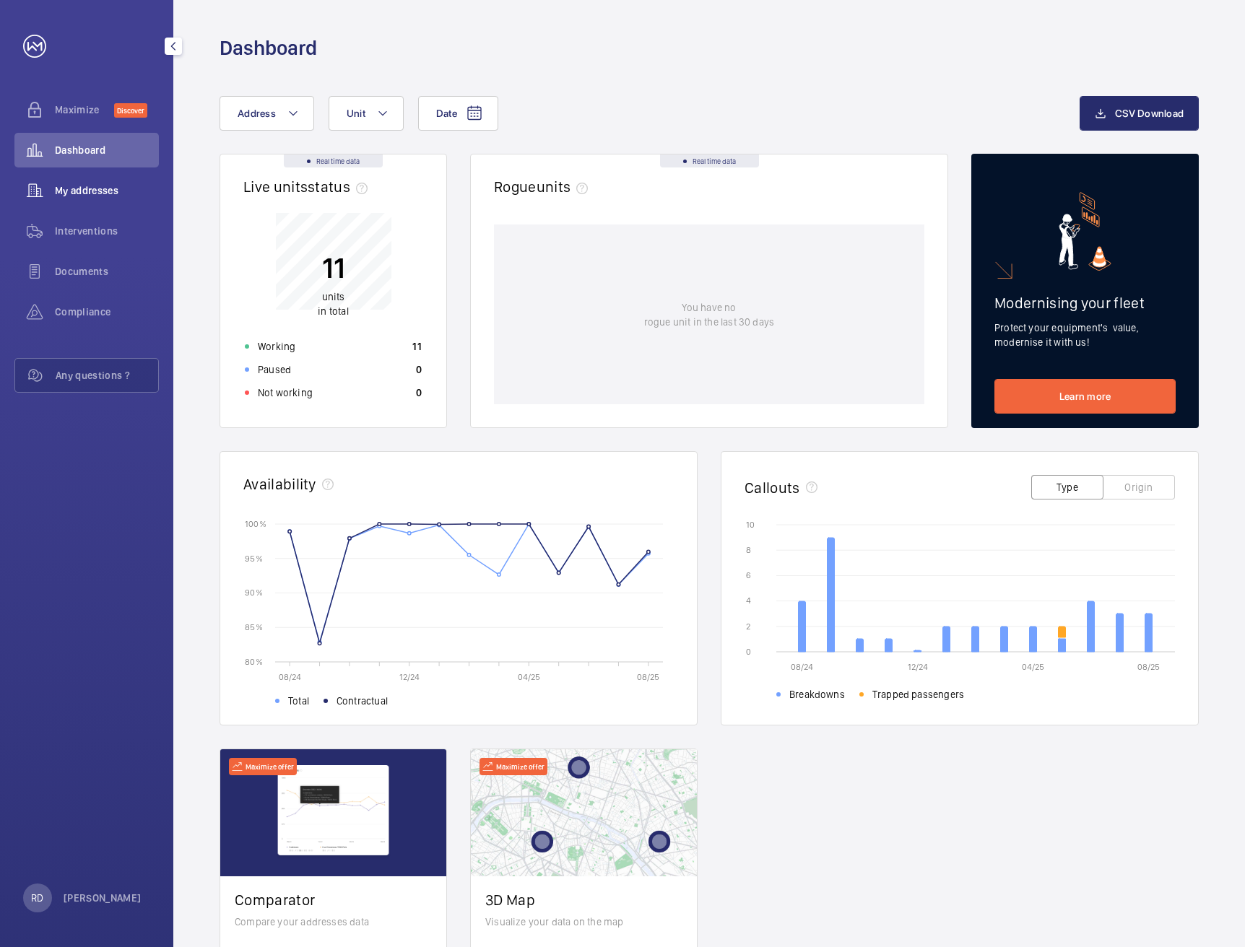 Image resolution: width=1245 pixels, height=947 pixels. I want to click on h2: Rogue, so click(544, 186).